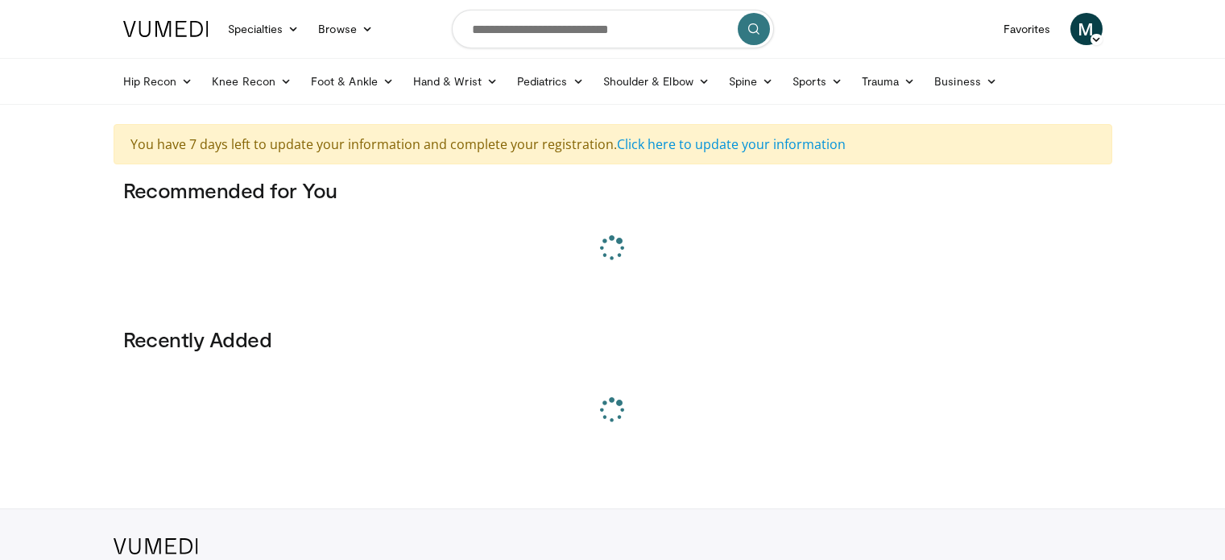 This screenshot has width=1225, height=560. I want to click on a: Hand & Wrist, so click(455, 81).